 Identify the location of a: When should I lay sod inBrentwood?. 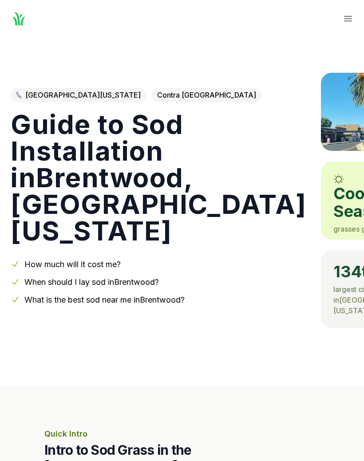
(91, 282).